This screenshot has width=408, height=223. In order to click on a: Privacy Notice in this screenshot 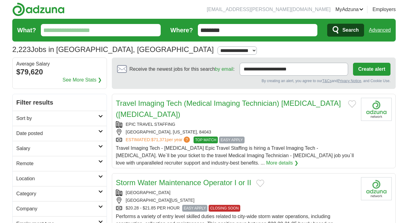, I will do `click(349, 81)`.